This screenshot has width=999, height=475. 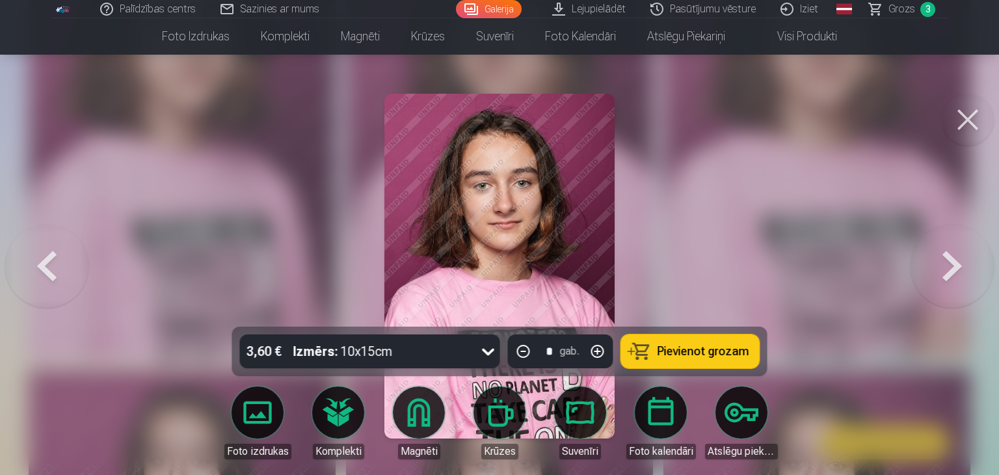 I want to click on div: Atslēgu piekariņi, so click(x=741, y=451).